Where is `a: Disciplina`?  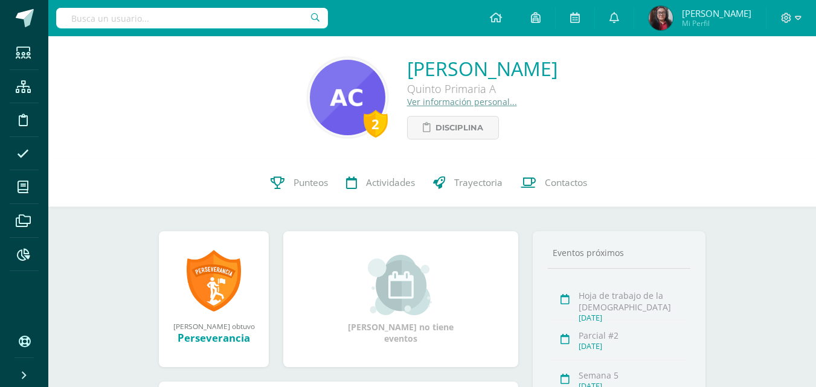
a: Disciplina is located at coordinates (453, 127).